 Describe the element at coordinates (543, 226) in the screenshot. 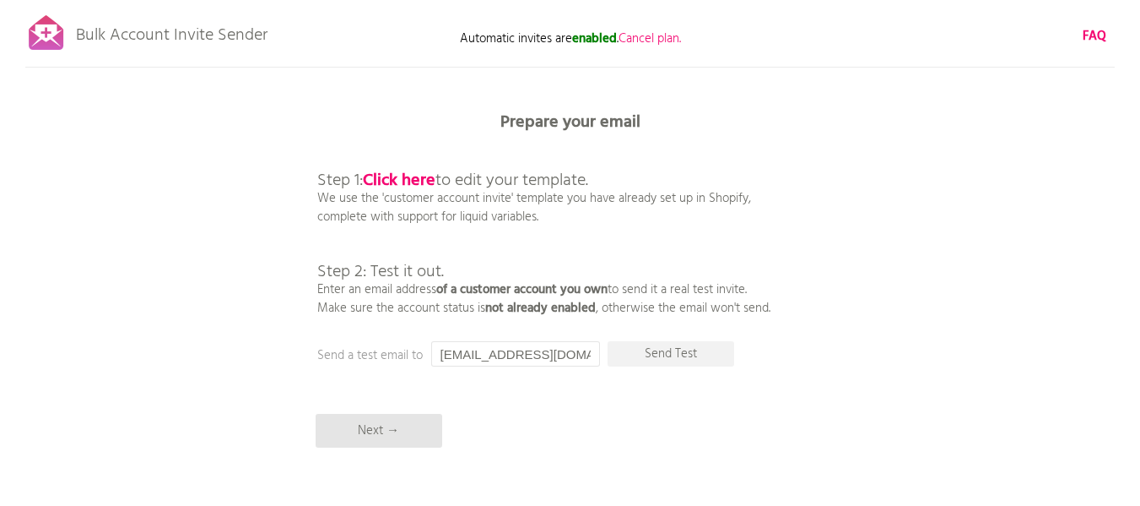

I see `p: We use the 'customer account invite' template you have already set up in Shopify, complete with s...` at that location.